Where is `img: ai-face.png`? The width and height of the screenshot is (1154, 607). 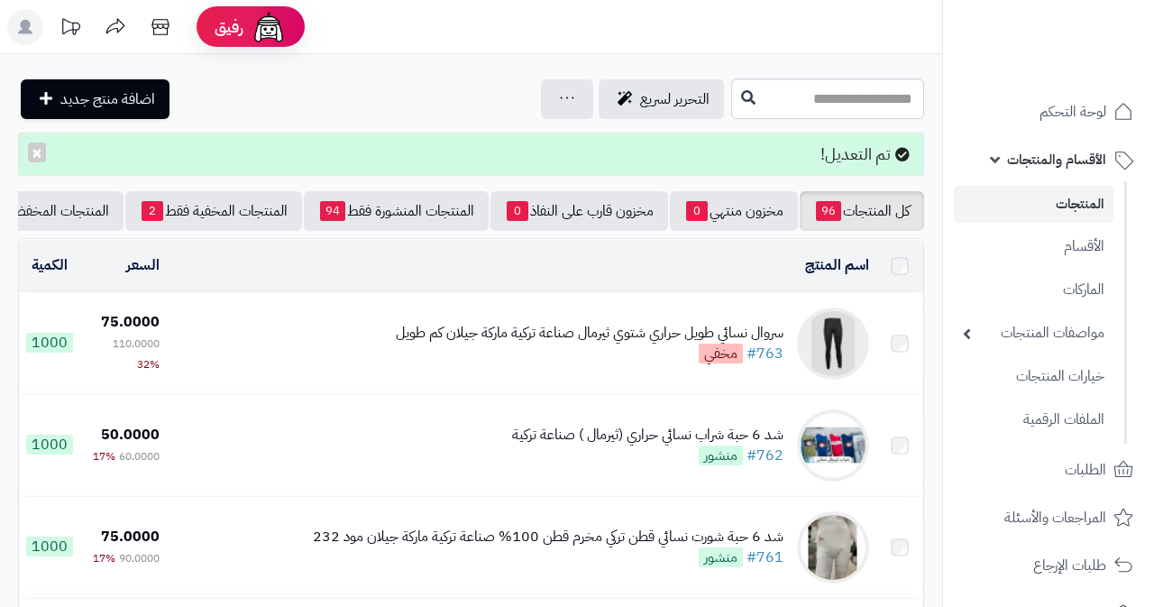
img: ai-face.png is located at coordinates (269, 27).